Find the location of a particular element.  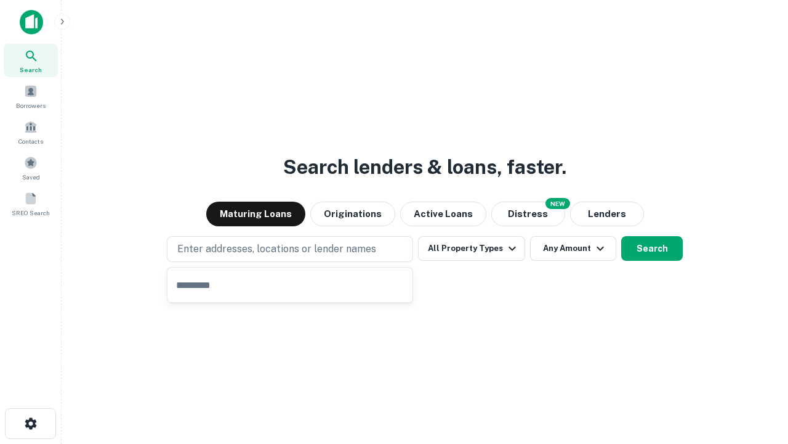

button: Active Loans is located at coordinates (444, 214).